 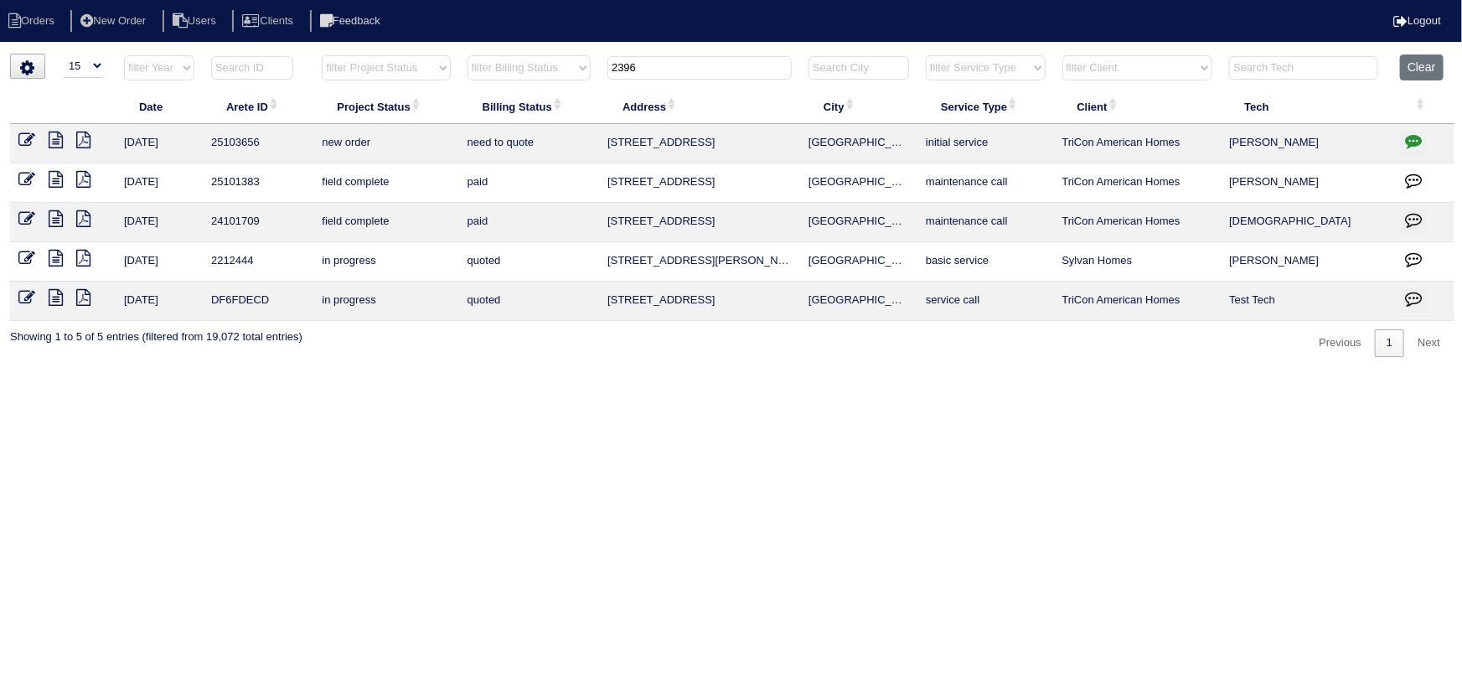 What do you see at coordinates (986, 301) in the screenshot?
I see `td: service call` at bounding box center [986, 301].